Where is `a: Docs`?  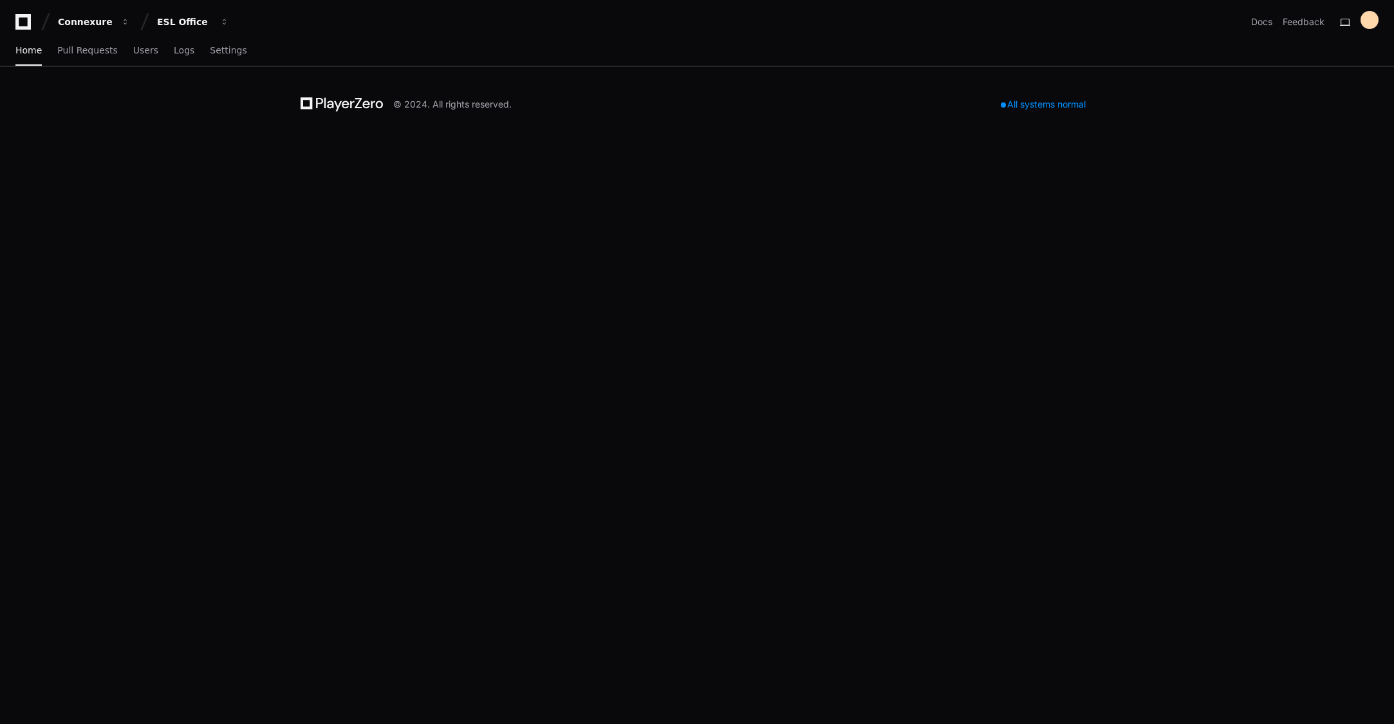
a: Docs is located at coordinates (1262, 22).